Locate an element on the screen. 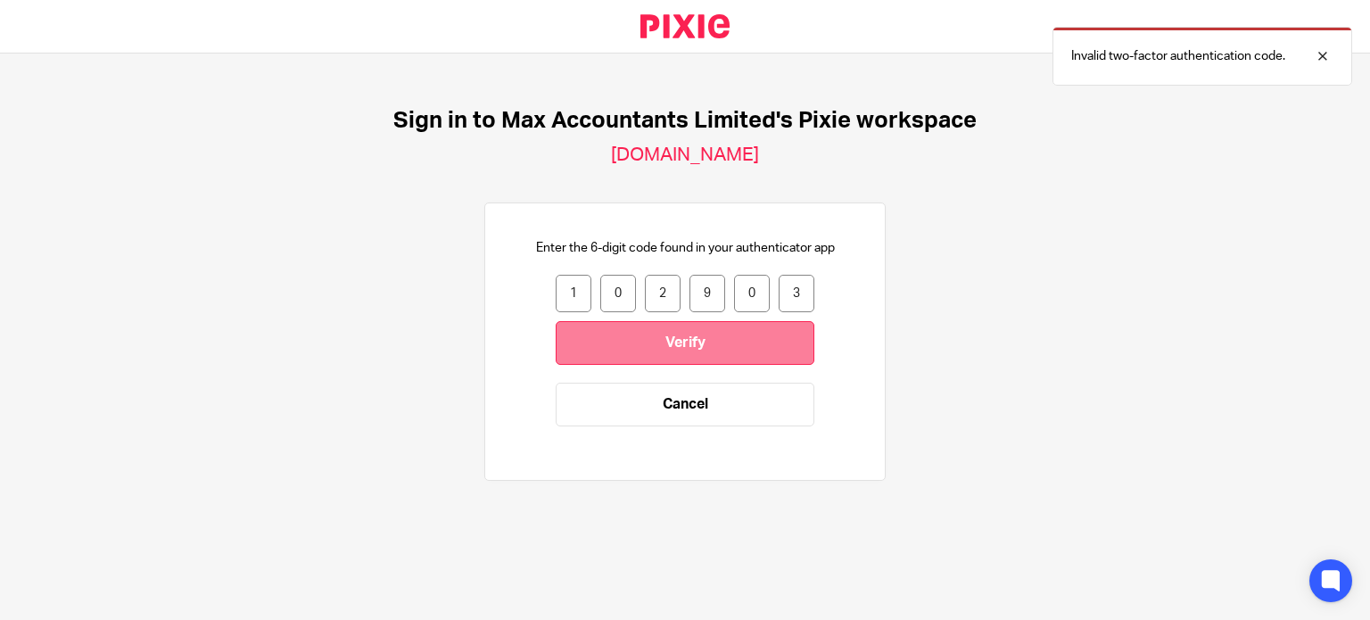  input: Verify is located at coordinates (685, 343).